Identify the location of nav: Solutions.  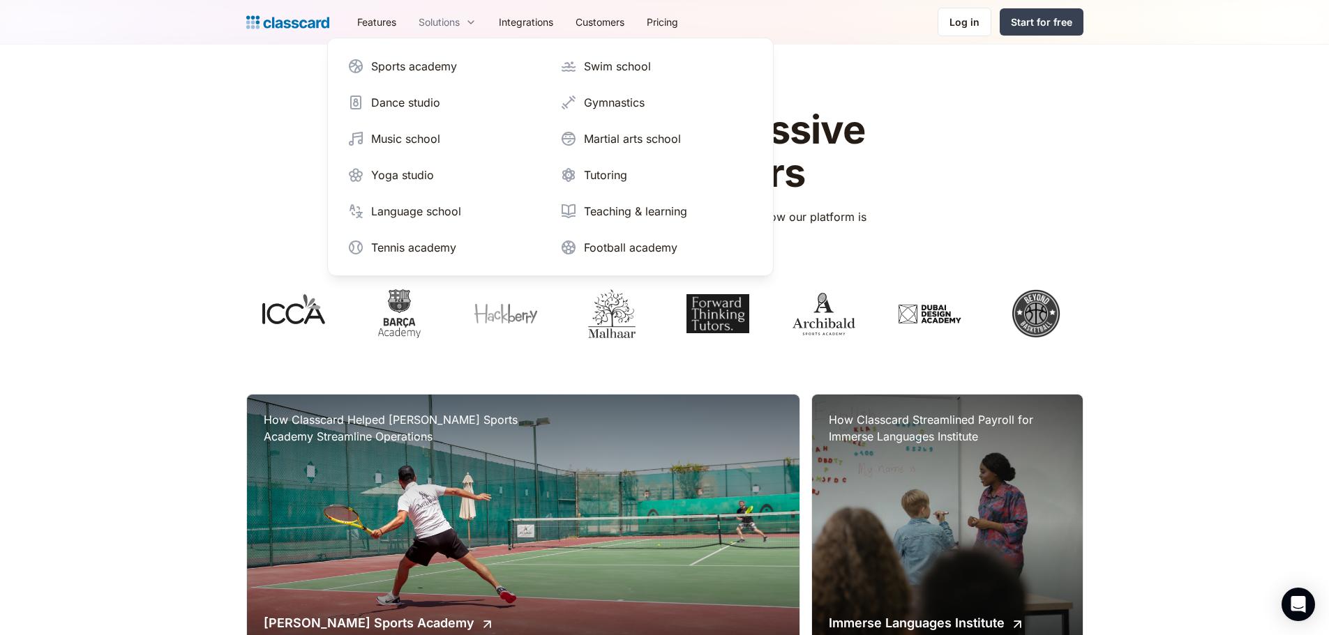
(550, 157).